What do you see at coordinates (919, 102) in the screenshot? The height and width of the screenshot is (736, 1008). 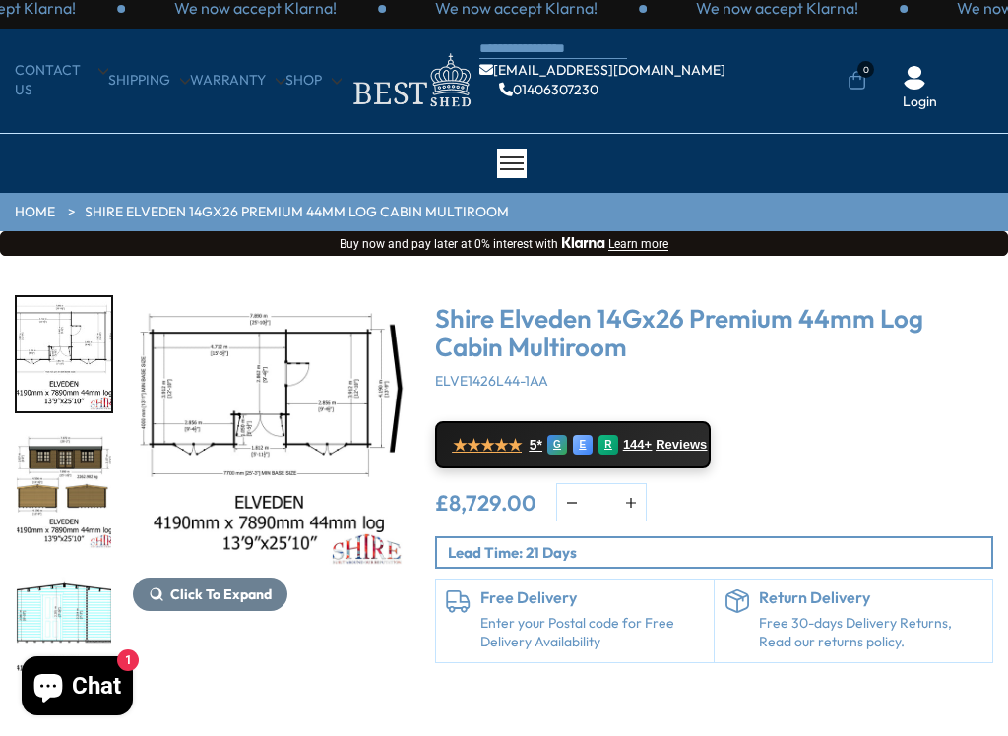 I see `a: Login` at bounding box center [919, 102].